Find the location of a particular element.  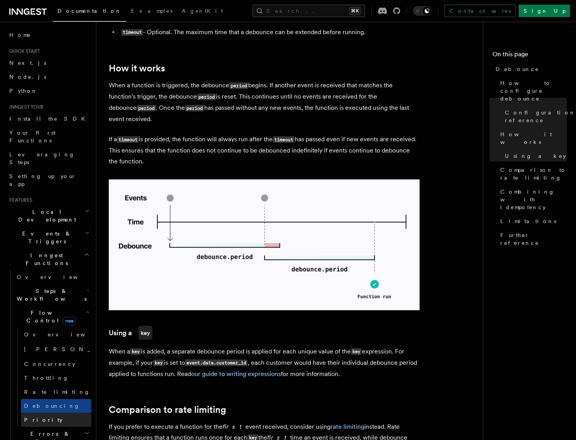

a: our guide to writing expressions is located at coordinates (236, 373).